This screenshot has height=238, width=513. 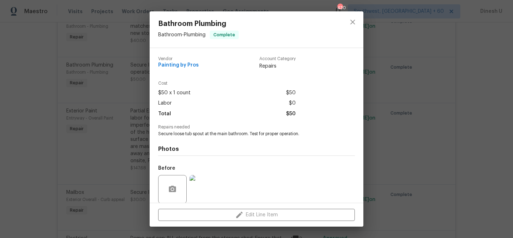 I want to click on span: Vendor, so click(x=178, y=59).